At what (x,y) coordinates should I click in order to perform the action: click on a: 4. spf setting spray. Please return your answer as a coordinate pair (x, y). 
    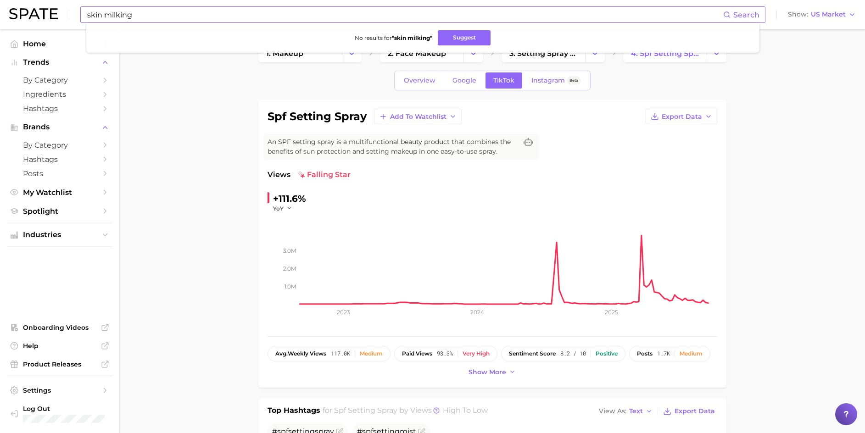
    Looking at the image, I should click on (665, 53).